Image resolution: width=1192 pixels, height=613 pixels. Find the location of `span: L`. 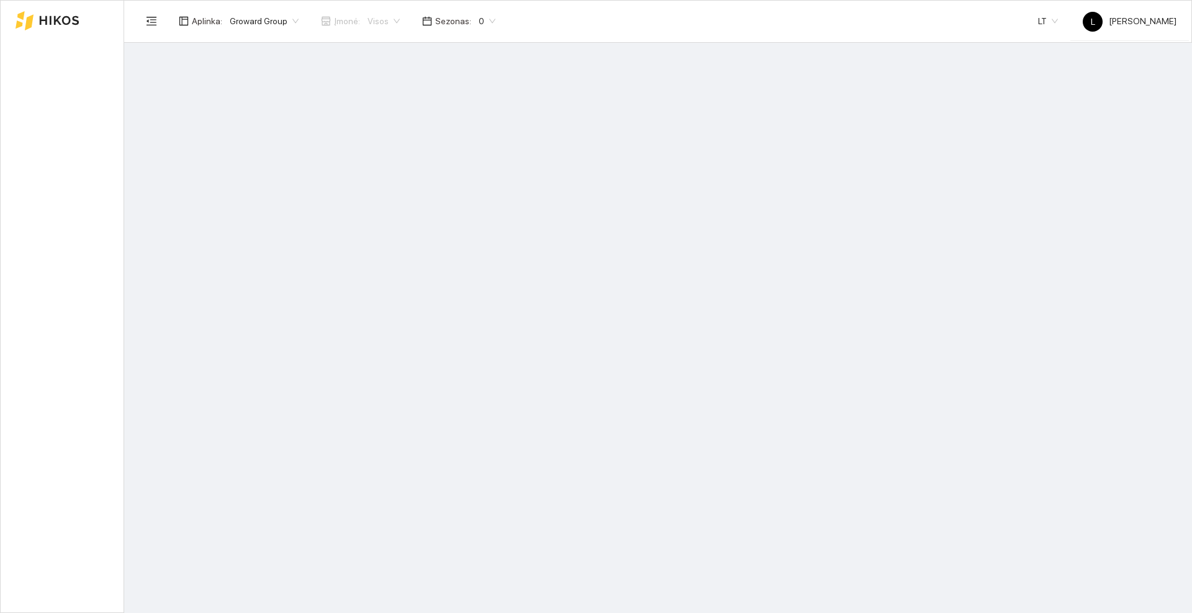

span: L is located at coordinates (1093, 22).